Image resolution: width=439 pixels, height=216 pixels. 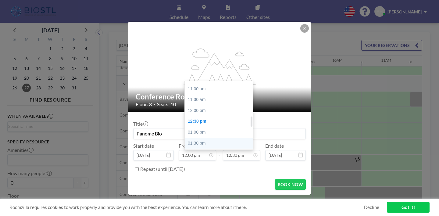 I want to click on span: Roomzilla requires cookies to work properly and provide you with the best experience. You can lea..., so click(x=187, y=207).